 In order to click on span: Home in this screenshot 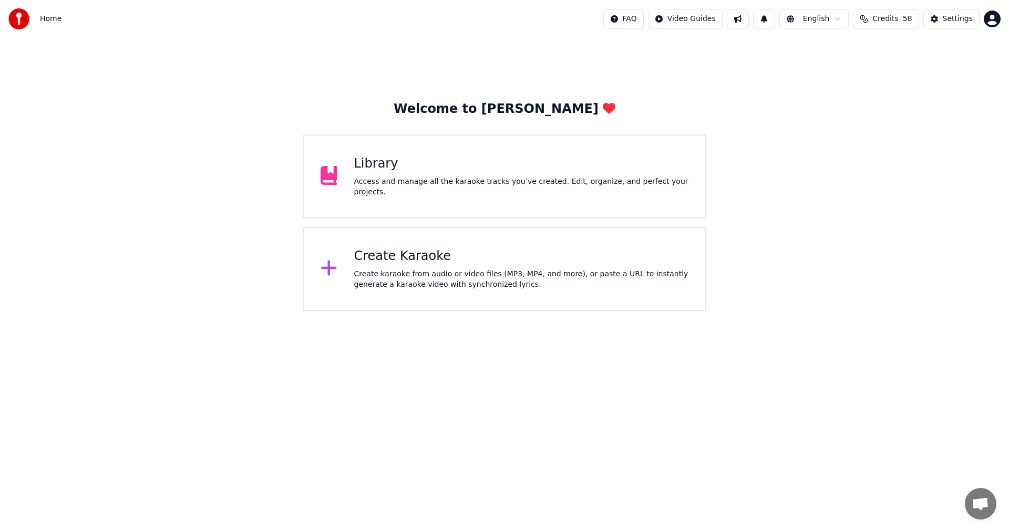, I will do `click(50, 19)`.